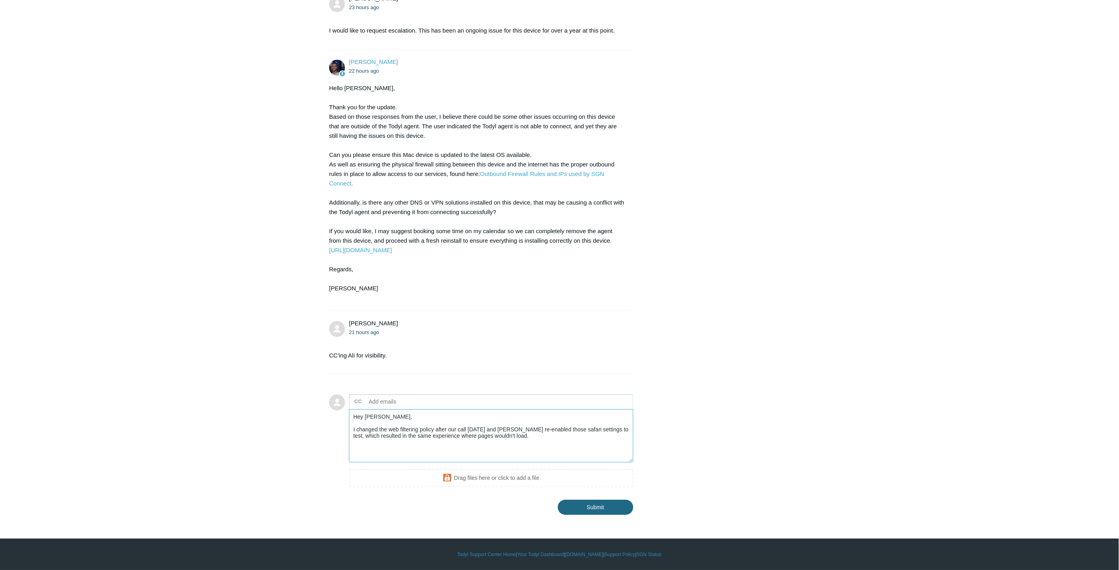 This screenshot has width=1119, height=570. I want to click on a: Outbound Firewall Rules and IPs used by SGN Connect, so click(467, 178).